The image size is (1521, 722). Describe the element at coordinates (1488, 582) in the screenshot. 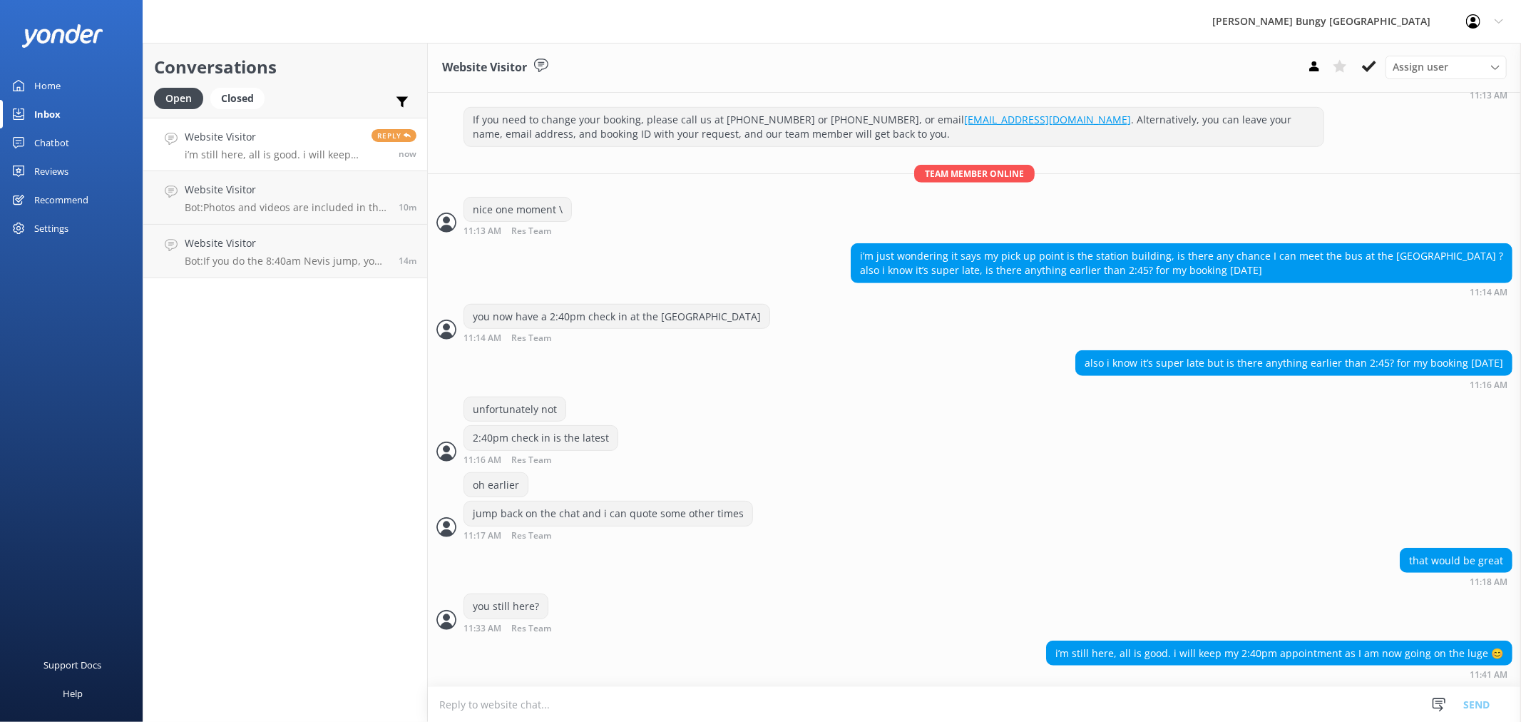

I see `strong: 11:18 AM` at that location.